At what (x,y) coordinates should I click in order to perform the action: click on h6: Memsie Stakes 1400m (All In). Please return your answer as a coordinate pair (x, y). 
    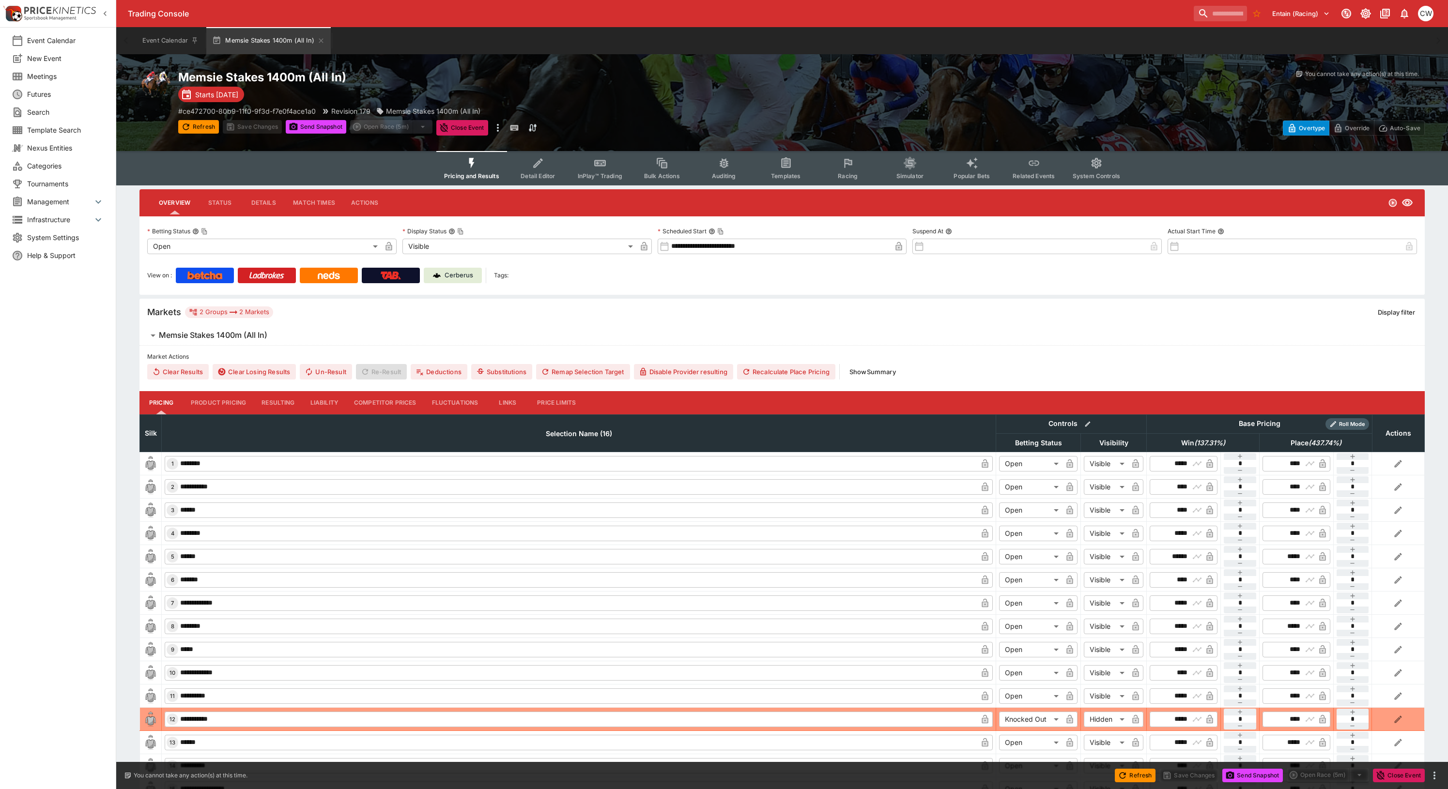
    Looking at the image, I should click on (213, 335).